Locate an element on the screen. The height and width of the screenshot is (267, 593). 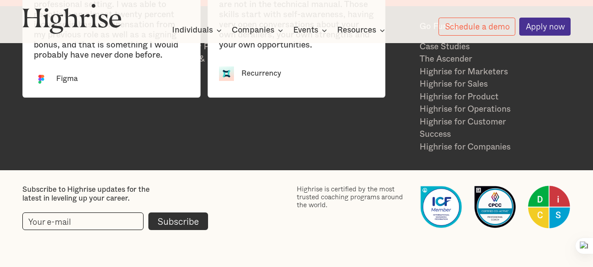
a: Apply now is located at coordinates (546, 27).